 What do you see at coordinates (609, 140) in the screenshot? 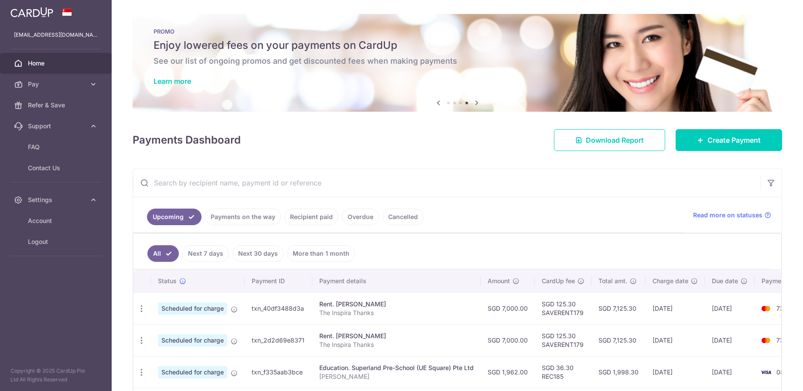
I see `a: Download Report` at bounding box center [609, 140].